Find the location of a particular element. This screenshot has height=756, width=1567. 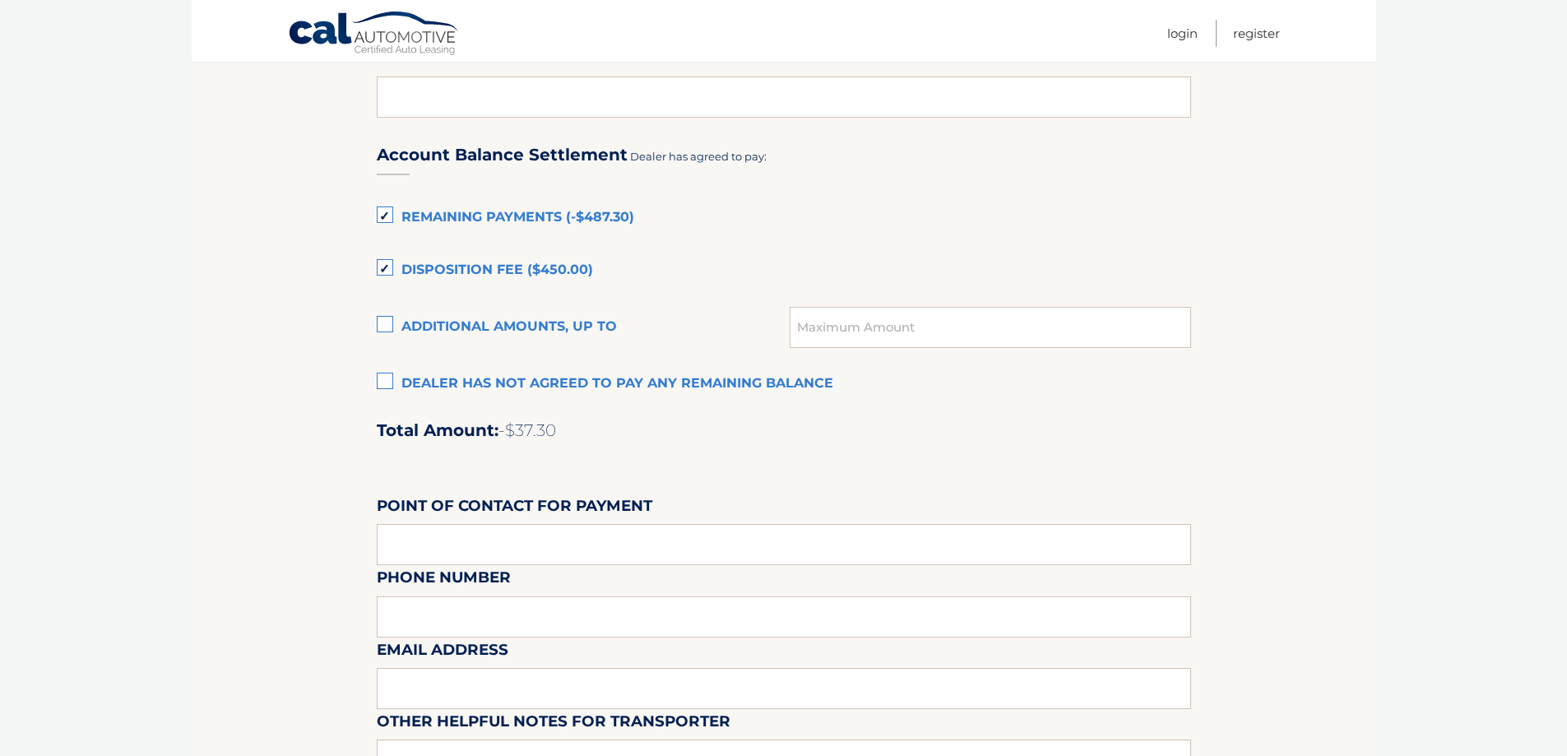

h2: Total Amount: is located at coordinates (784, 430).